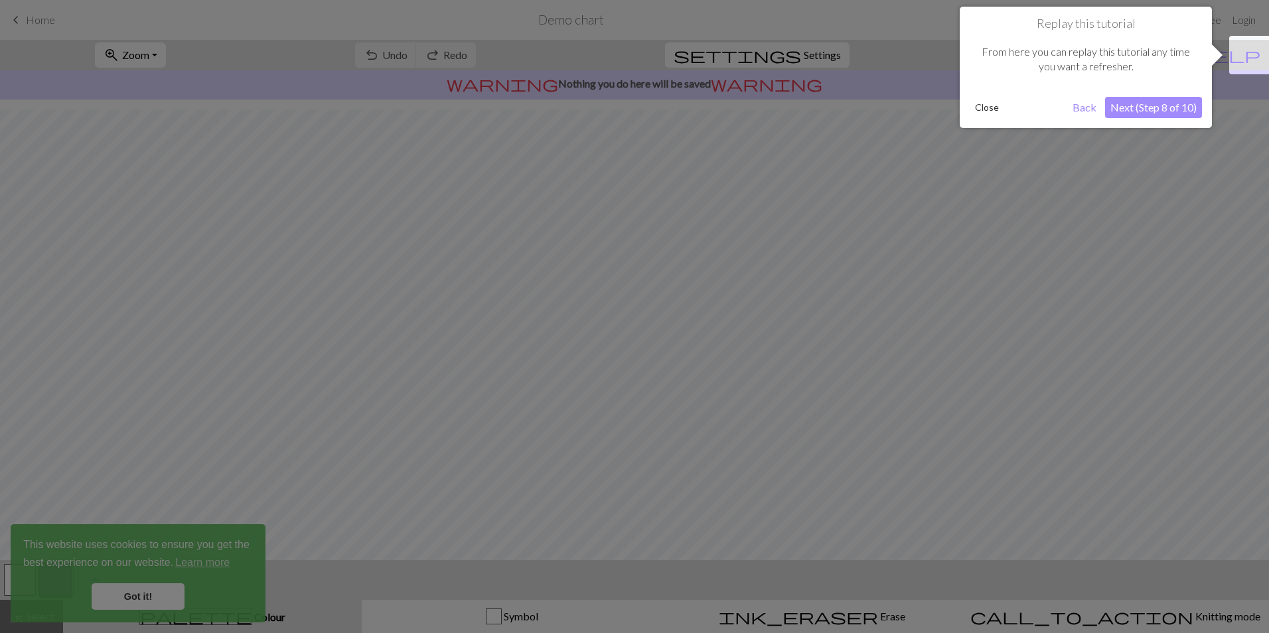 This screenshot has height=633, width=1269. What do you see at coordinates (1086, 67) in the screenshot?
I see `div: Replay this tutorial` at bounding box center [1086, 67].